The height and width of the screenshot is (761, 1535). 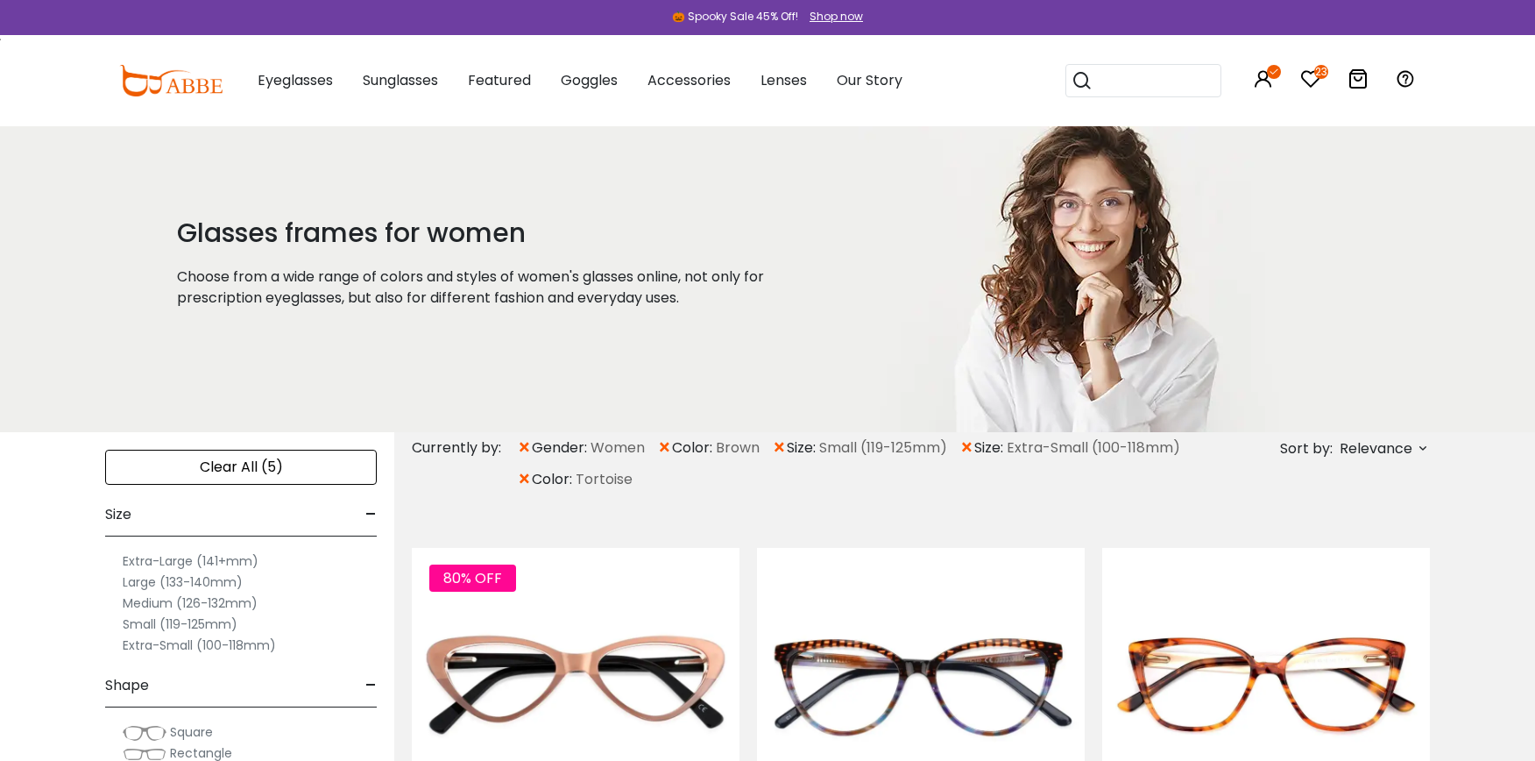 I want to click on label: Large (133-140mm), so click(x=182, y=582).